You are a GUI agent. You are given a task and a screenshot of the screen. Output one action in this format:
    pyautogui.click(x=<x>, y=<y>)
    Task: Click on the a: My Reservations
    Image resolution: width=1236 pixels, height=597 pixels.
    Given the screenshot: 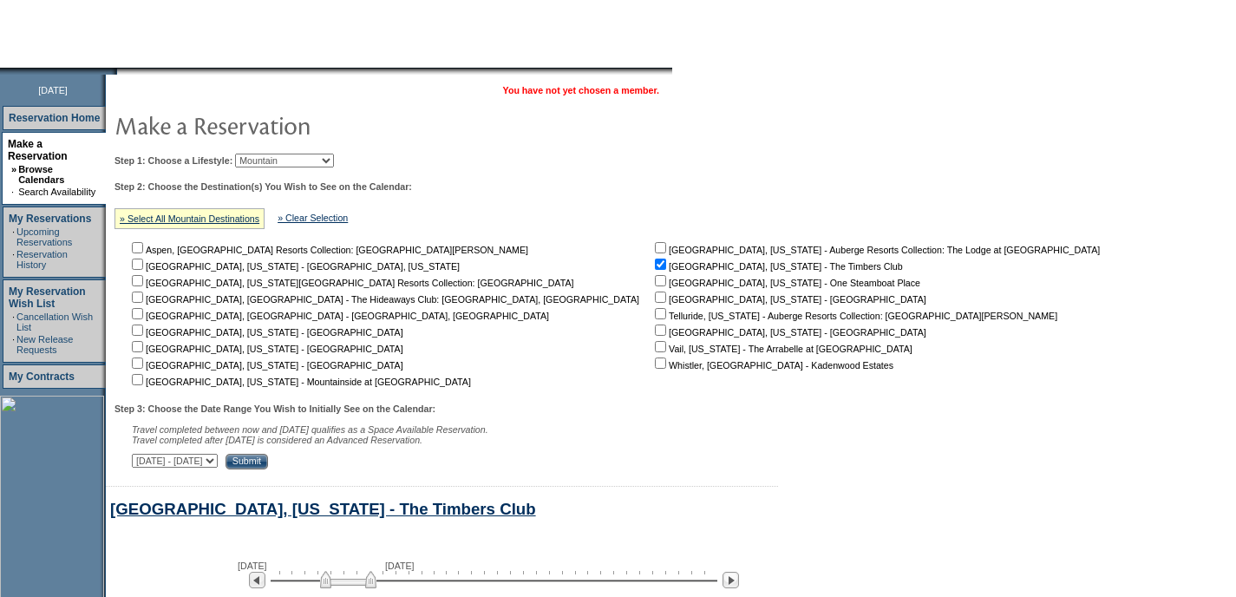 What is the action you would take?
    pyautogui.click(x=49, y=219)
    